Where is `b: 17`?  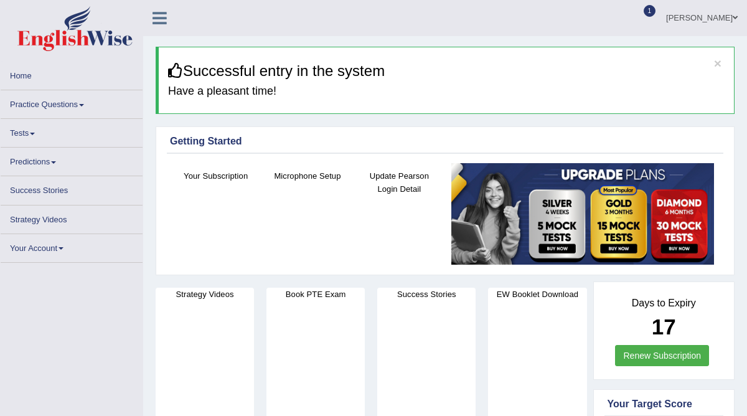 b: 17 is located at coordinates (664, 326).